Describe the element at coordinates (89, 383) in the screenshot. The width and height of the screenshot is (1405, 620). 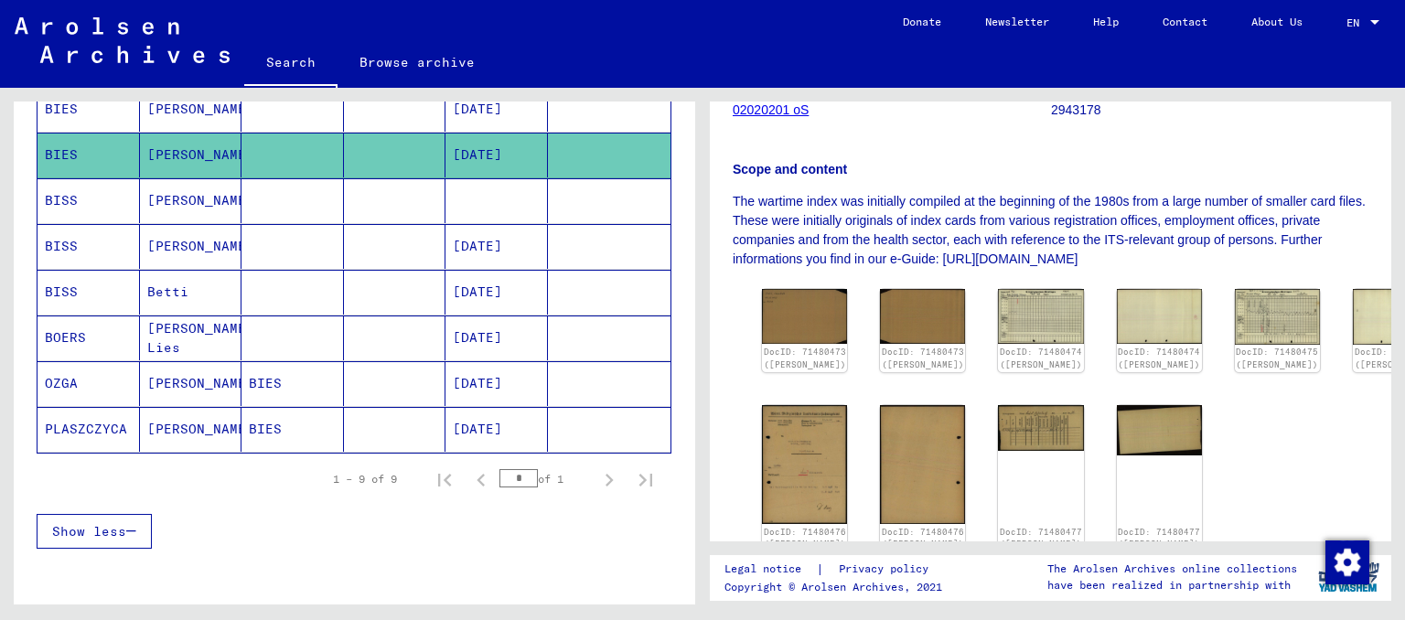
I see `mat-cell: OZGA` at that location.